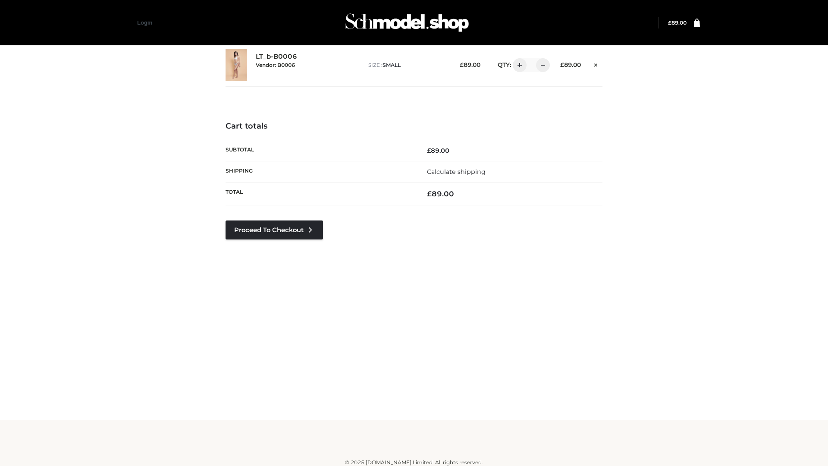 The width and height of the screenshot is (828, 466). Describe the element at coordinates (456, 172) in the screenshot. I see `a: Calculate shipping` at that location.